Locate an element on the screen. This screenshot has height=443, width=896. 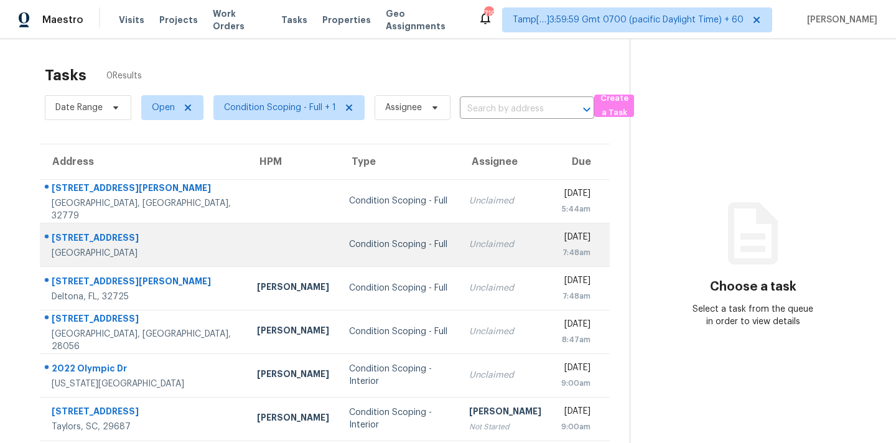
div: Select a task from the queue in order to view details is located at coordinates (753, 315).